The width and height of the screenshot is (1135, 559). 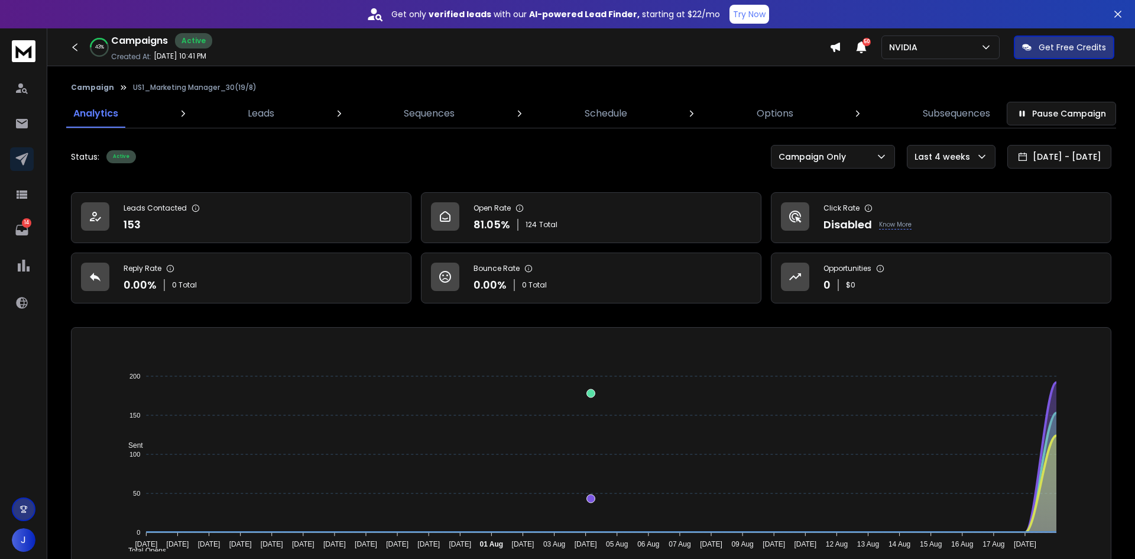 What do you see at coordinates (957, 114) in the screenshot?
I see `p: Subsequences` at bounding box center [957, 114].